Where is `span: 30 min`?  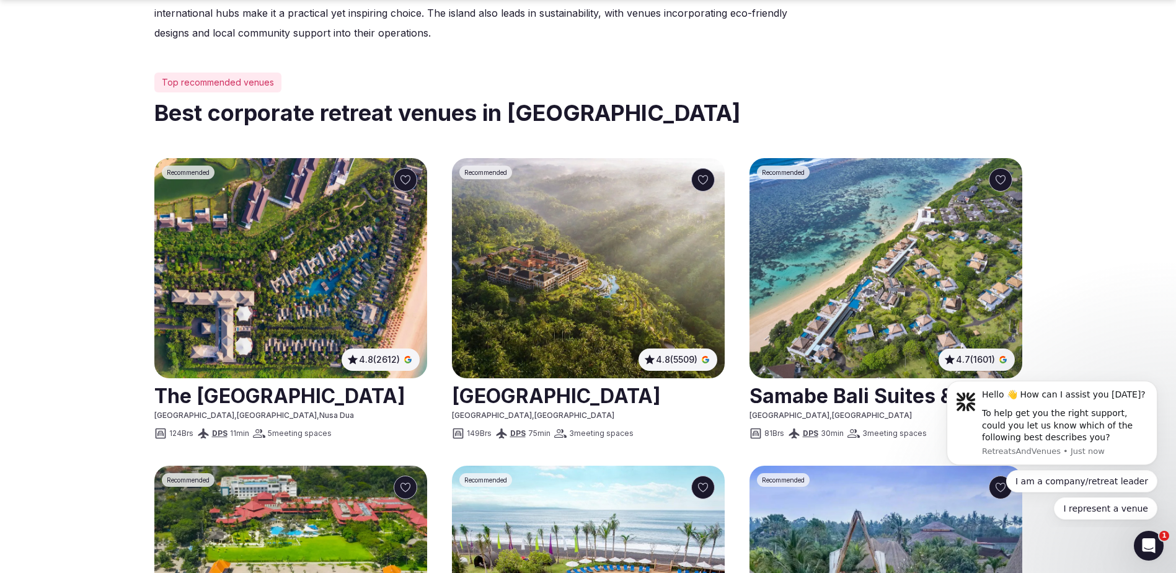
span: 30 min is located at coordinates (832, 433).